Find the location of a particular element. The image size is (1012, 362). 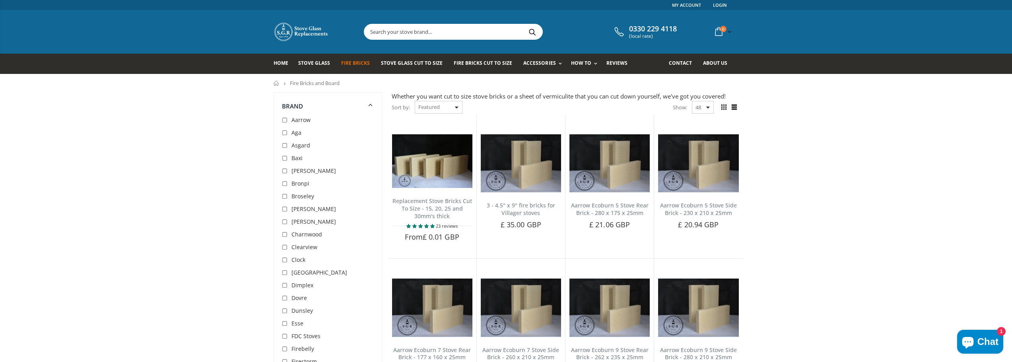

span: Dimplex is located at coordinates (302, 285).